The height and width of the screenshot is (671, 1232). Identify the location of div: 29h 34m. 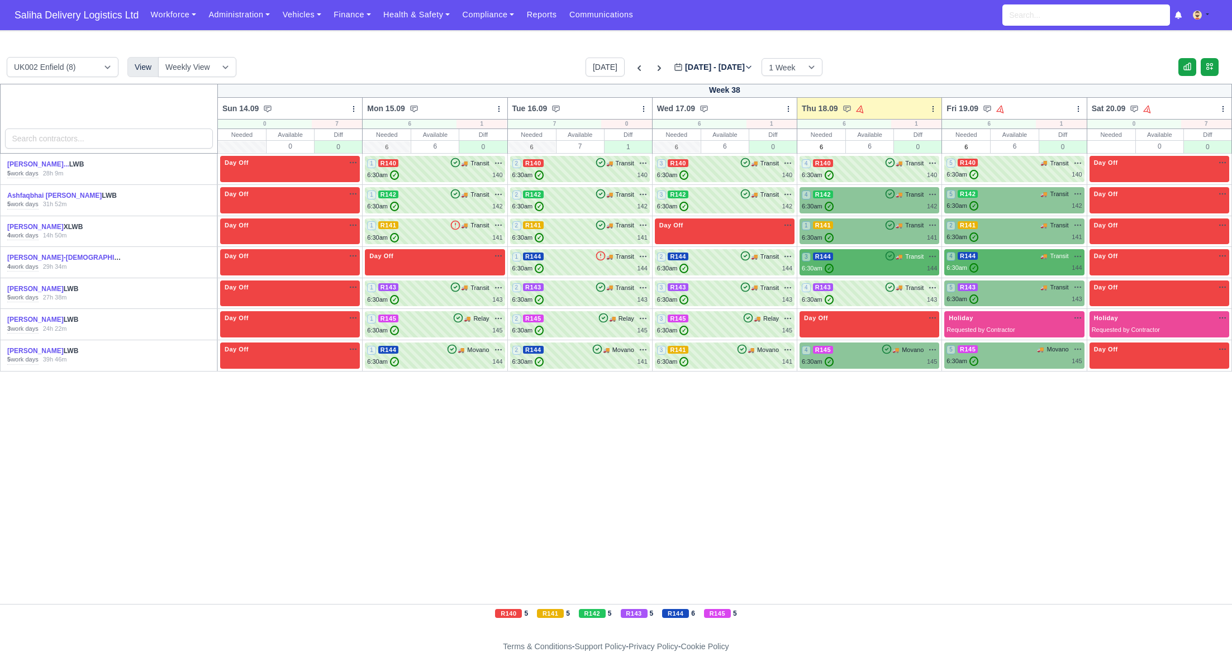
(55, 267).